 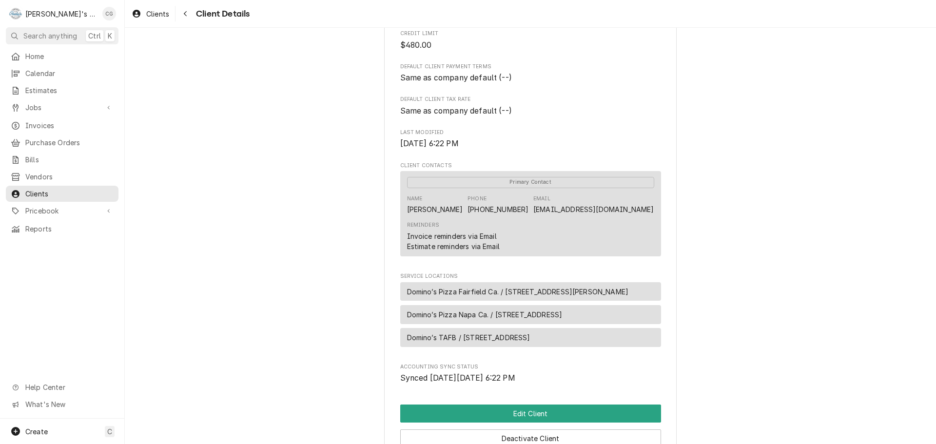 I want to click on span: Estimates, so click(x=69, y=90).